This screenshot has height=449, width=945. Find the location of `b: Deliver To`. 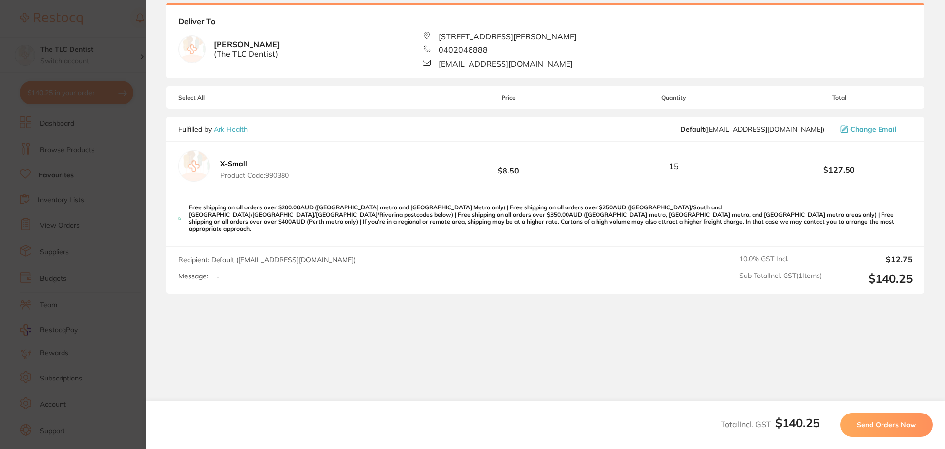

b: Deliver To is located at coordinates (546, 24).